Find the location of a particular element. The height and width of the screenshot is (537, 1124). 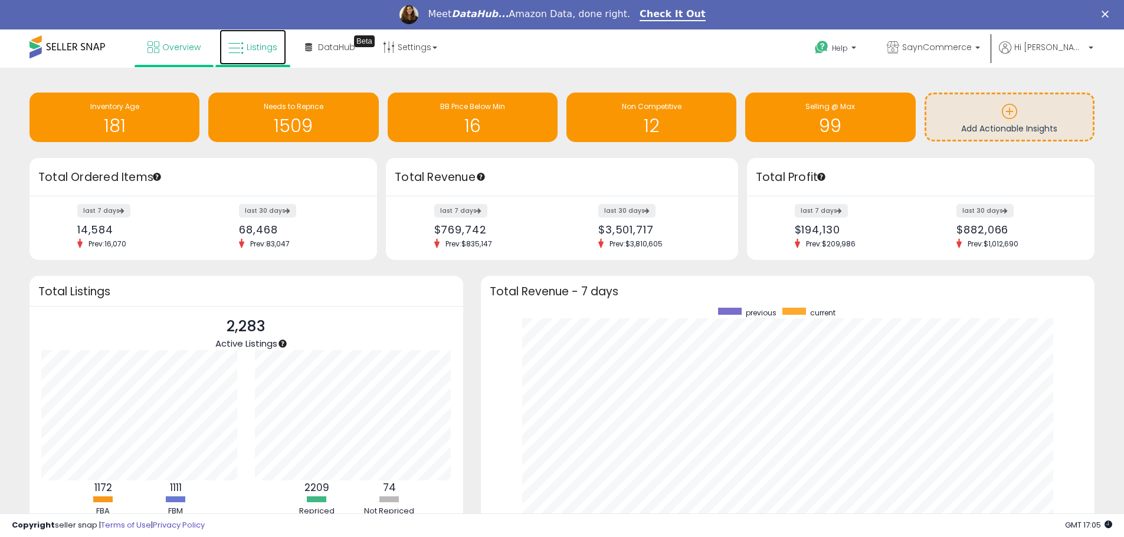

a: SaynCommerce is located at coordinates (933, 48).